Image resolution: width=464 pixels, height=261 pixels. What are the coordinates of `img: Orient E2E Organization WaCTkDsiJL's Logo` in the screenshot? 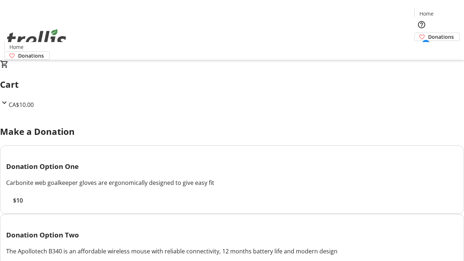 It's located at (37, 39).